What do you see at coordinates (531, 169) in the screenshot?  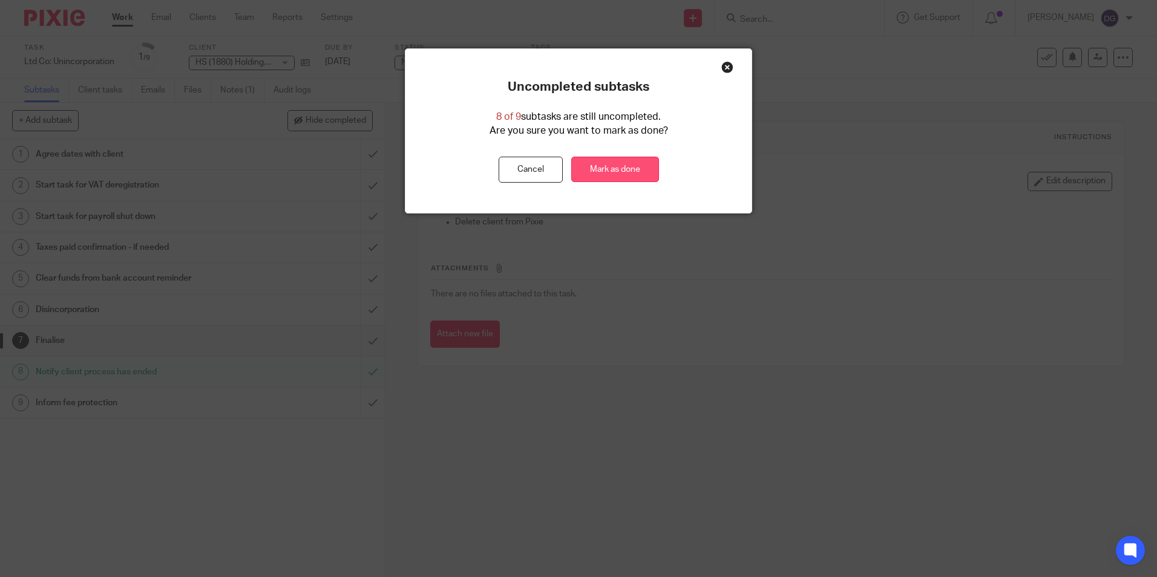 I see `button: Cancel` at bounding box center [531, 169].